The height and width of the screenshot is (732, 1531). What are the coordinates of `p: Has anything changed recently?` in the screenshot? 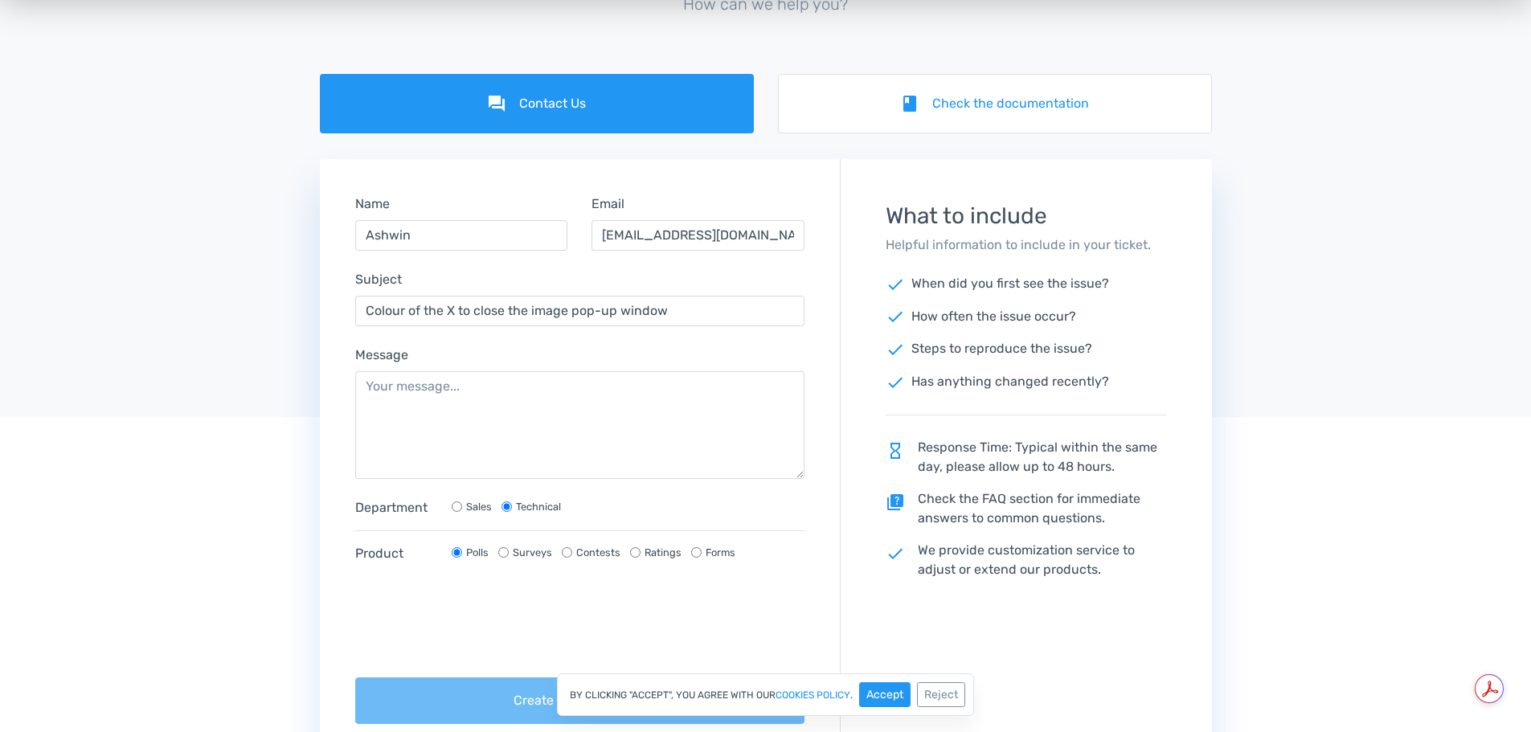 It's located at (1027, 382).